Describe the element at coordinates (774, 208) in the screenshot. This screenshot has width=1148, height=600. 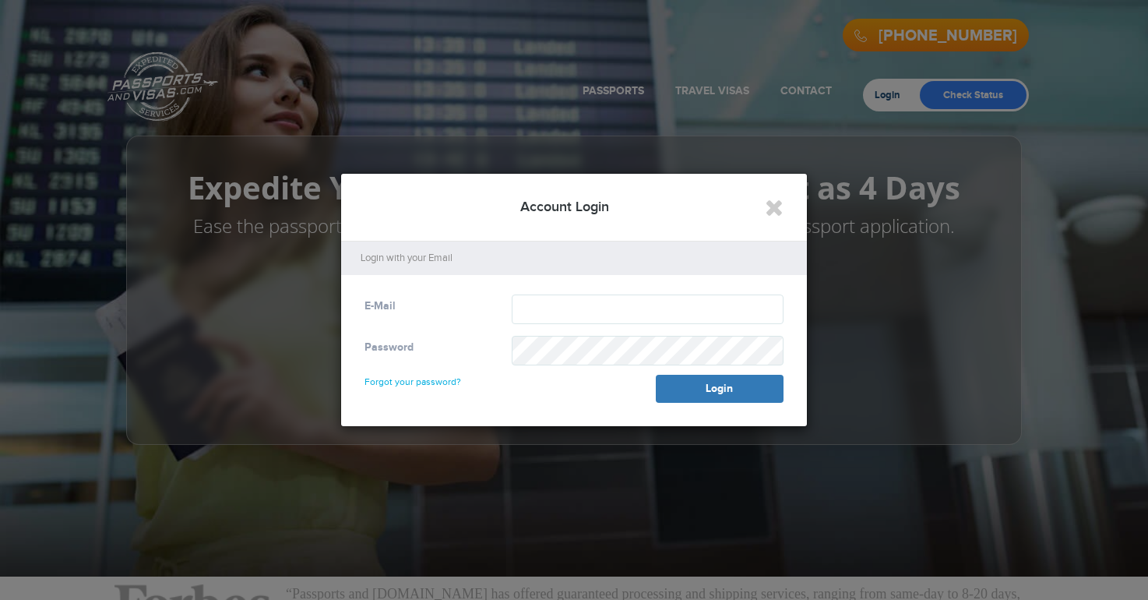
I see `button: Close` at that location.